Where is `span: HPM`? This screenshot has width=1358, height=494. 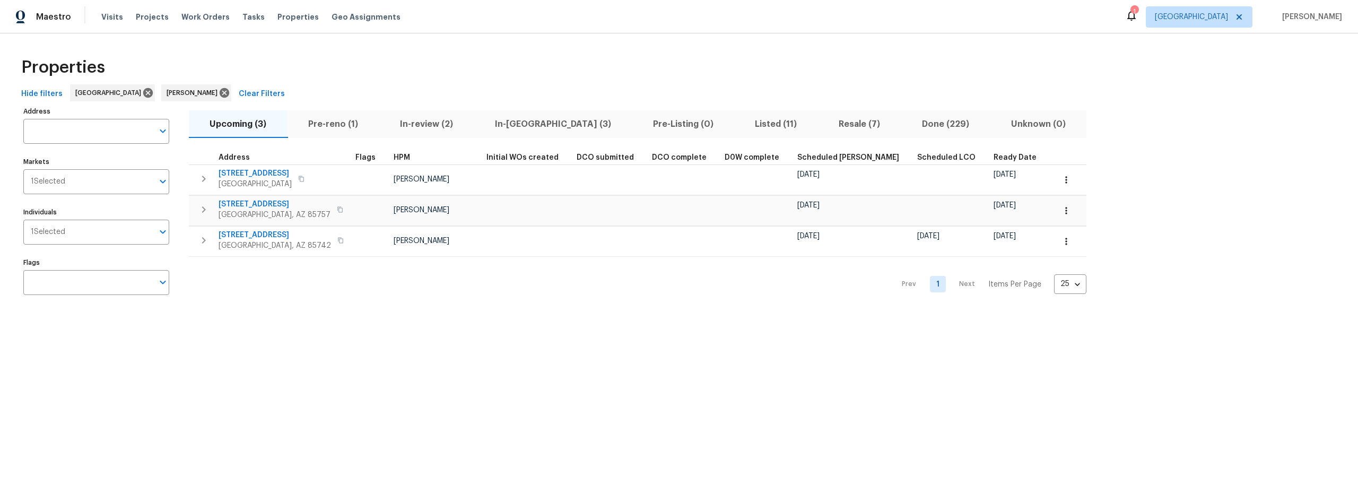
span: HPM is located at coordinates (402, 158).